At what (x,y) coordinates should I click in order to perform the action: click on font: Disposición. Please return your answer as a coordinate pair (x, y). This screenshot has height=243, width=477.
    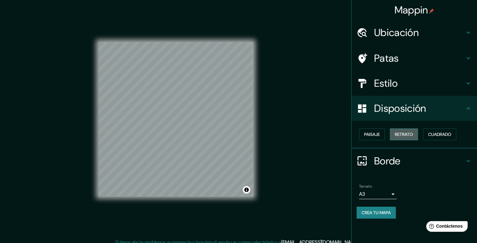
    Looking at the image, I should click on (400, 109).